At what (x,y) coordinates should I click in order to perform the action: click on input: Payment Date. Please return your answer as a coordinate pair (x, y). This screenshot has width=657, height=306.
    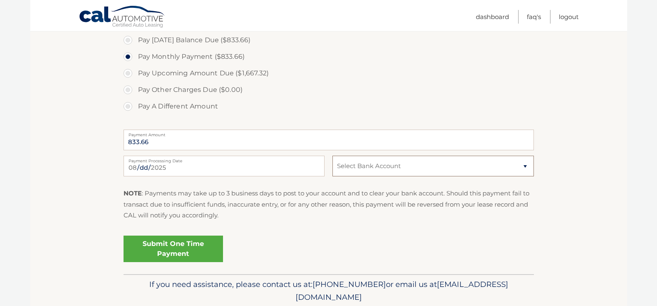
    Looking at the image, I should click on (224, 166).